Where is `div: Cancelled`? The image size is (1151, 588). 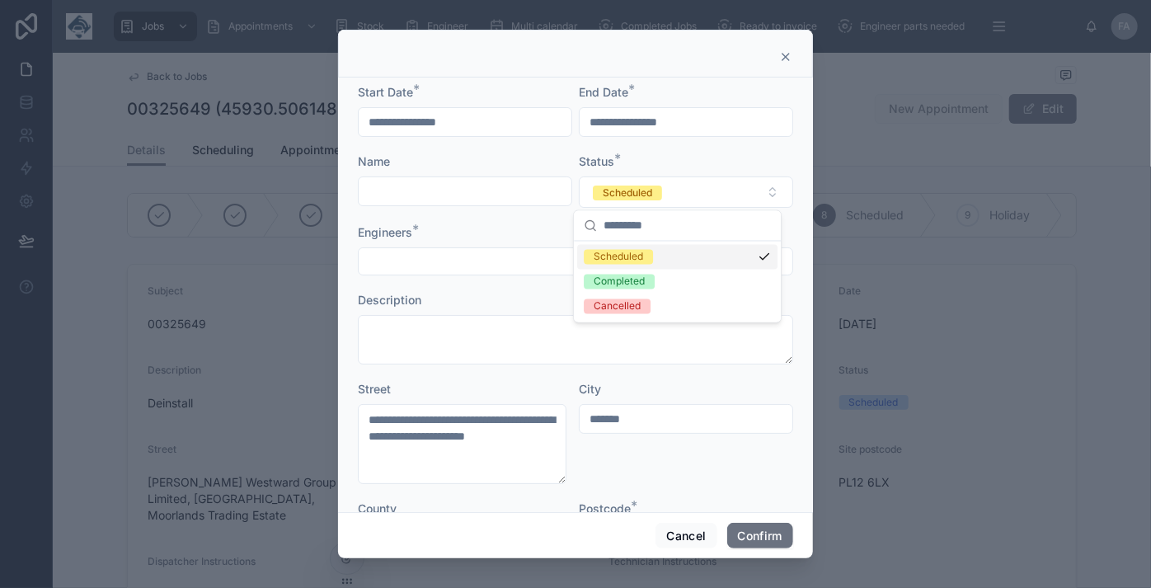
div: Cancelled is located at coordinates (616, 307).